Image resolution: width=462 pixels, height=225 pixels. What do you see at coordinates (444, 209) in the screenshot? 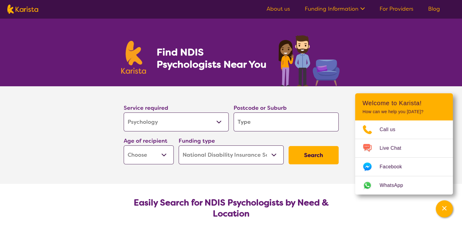
I see `button: Channel Menu` at bounding box center [444, 209].